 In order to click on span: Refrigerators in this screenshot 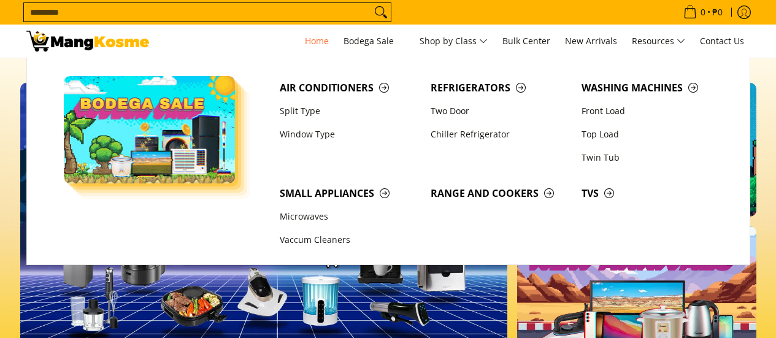, I will do `click(500, 88)`.